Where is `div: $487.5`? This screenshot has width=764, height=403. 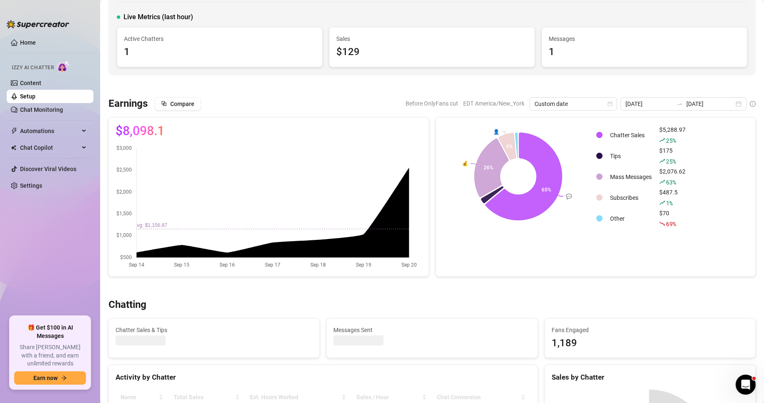
div: $487.5 is located at coordinates (673, 198).